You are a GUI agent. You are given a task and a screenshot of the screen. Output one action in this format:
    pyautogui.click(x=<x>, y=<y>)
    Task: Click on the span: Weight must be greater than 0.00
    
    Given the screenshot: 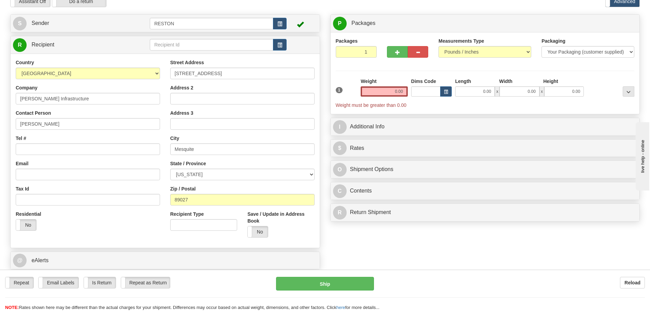 What is the action you would take?
    pyautogui.click(x=371, y=105)
    